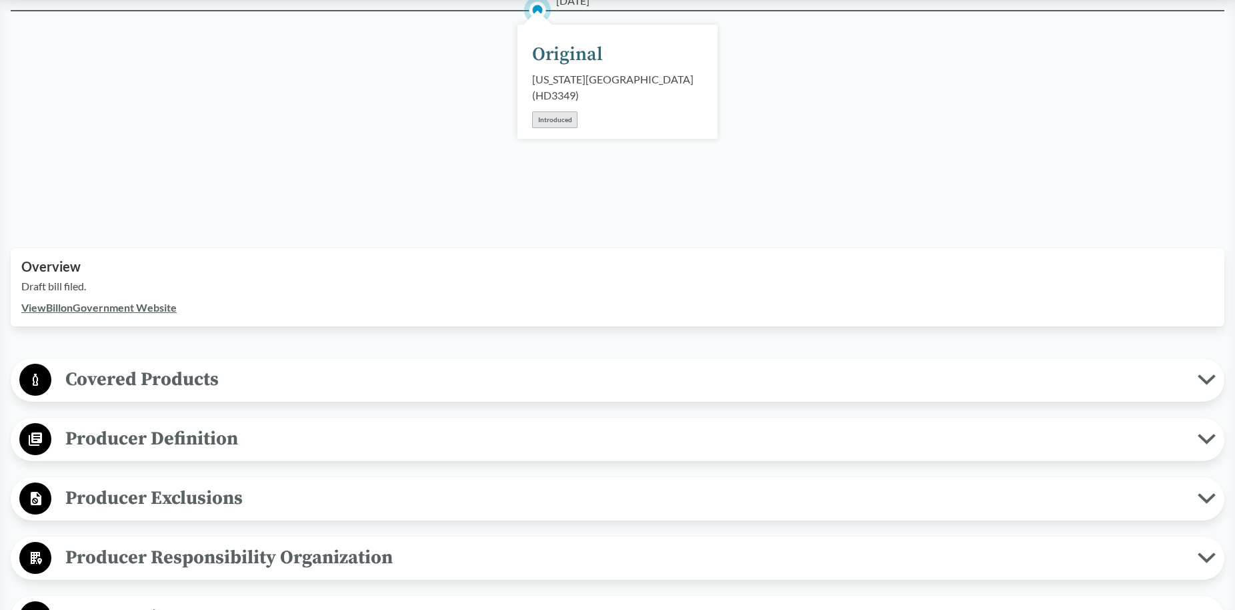 Image resolution: width=1235 pixels, height=610 pixels. I want to click on span: Producer Responsibility Organization, so click(624, 557).